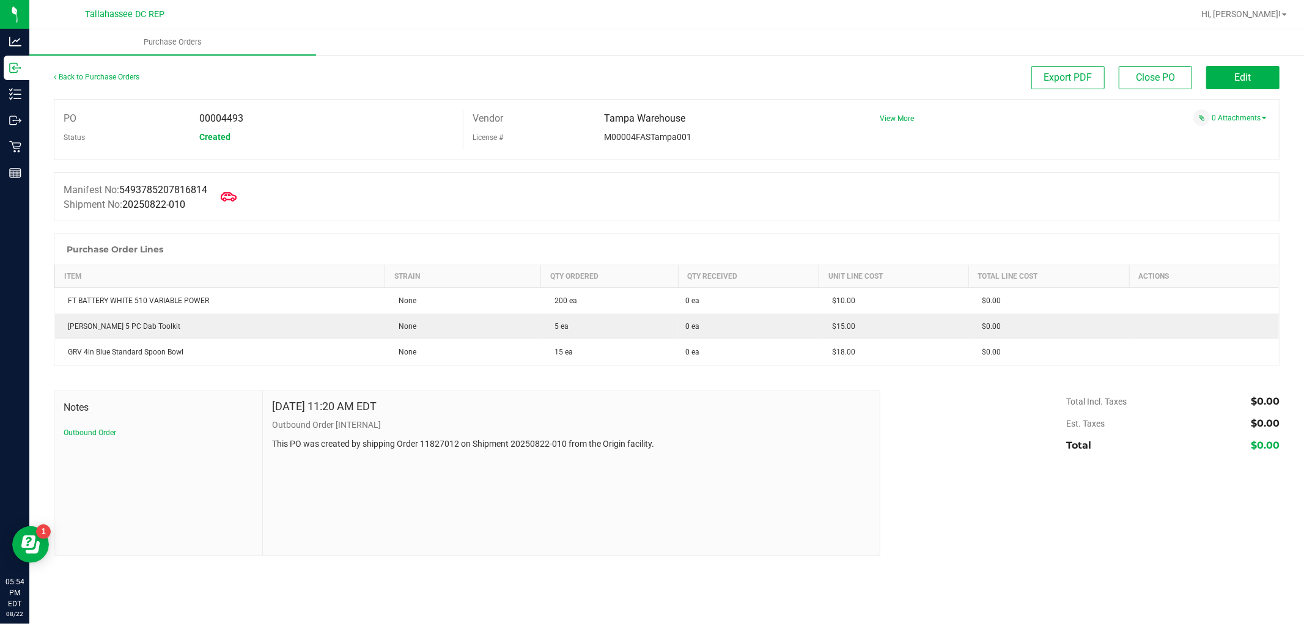 Image resolution: width=1304 pixels, height=624 pixels. What do you see at coordinates (1085, 424) in the screenshot?
I see `span: Est. Taxes` at bounding box center [1085, 424].